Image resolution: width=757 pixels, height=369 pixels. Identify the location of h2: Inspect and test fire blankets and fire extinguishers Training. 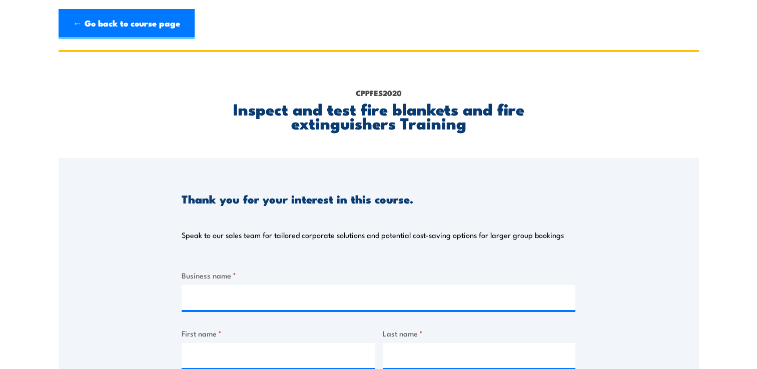
(378, 116).